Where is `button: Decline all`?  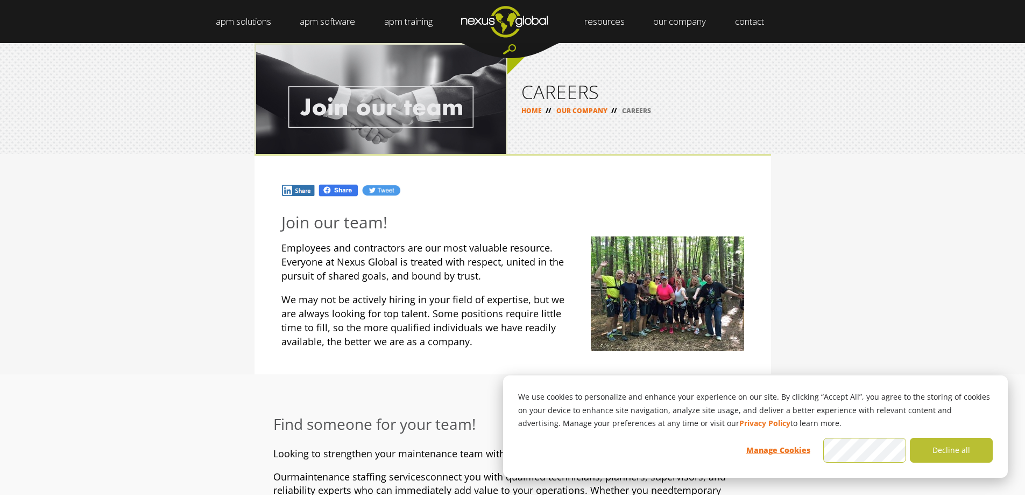
button: Decline all is located at coordinates (952, 450).